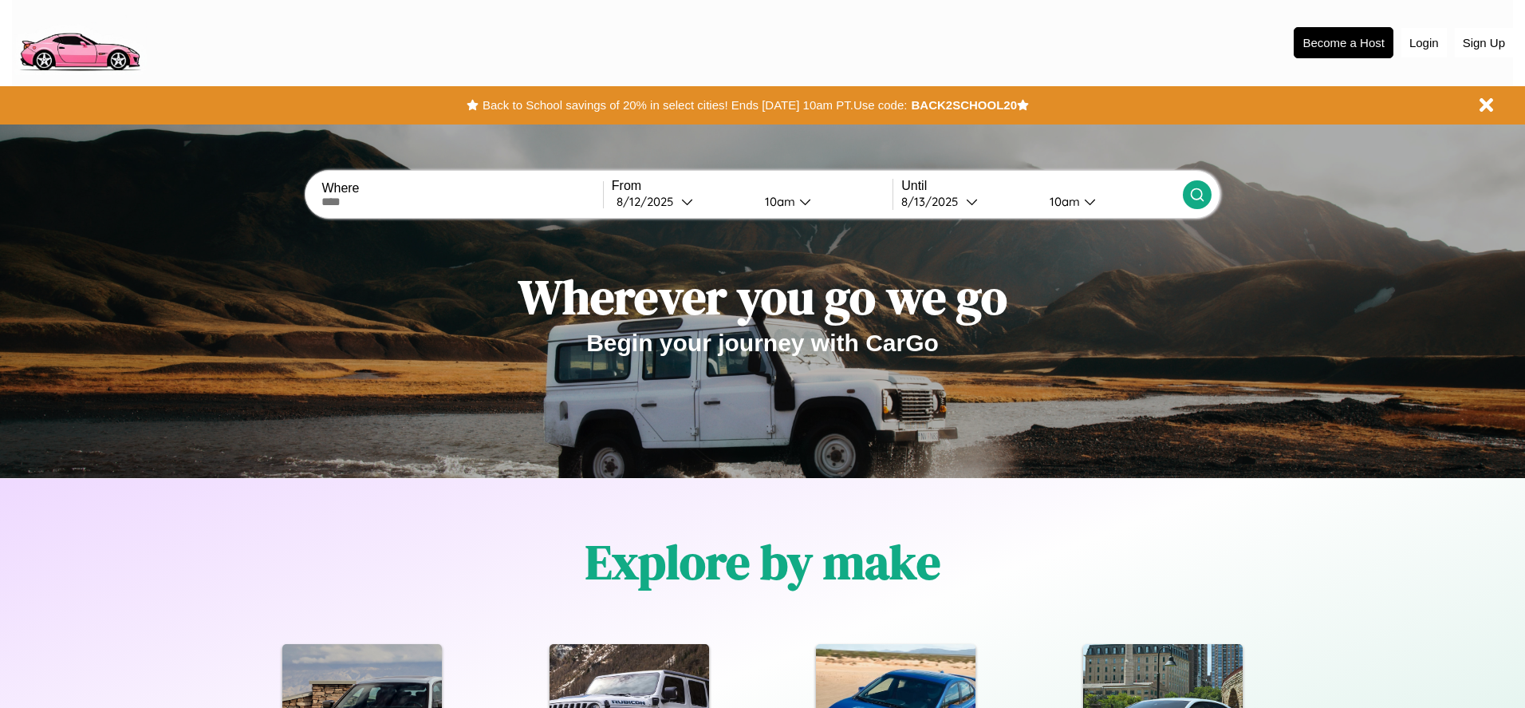  Describe the element at coordinates (462, 188) in the screenshot. I see `label: Where` at that location.